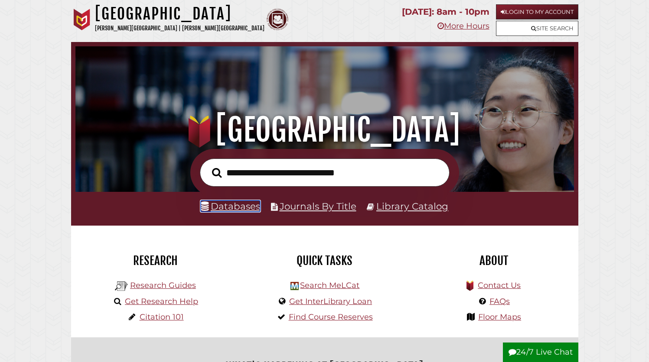 This screenshot has width=649, height=362. What do you see at coordinates (277, 20) in the screenshot?
I see `img: Calvin Theological Seminary` at bounding box center [277, 20].